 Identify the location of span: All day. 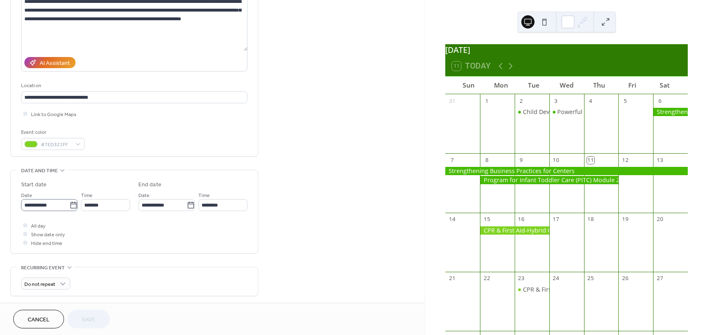
(38, 226).